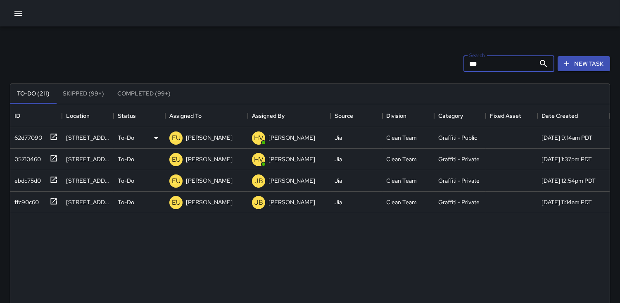 The image size is (620, 303). I want to click on button: To-Do (211), so click(33, 94).